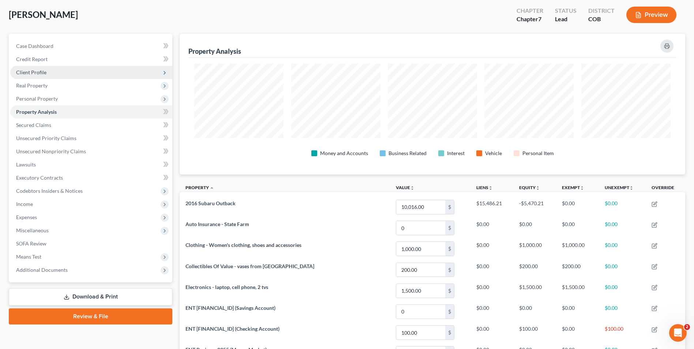  I want to click on div: Vehicle, so click(493, 153).